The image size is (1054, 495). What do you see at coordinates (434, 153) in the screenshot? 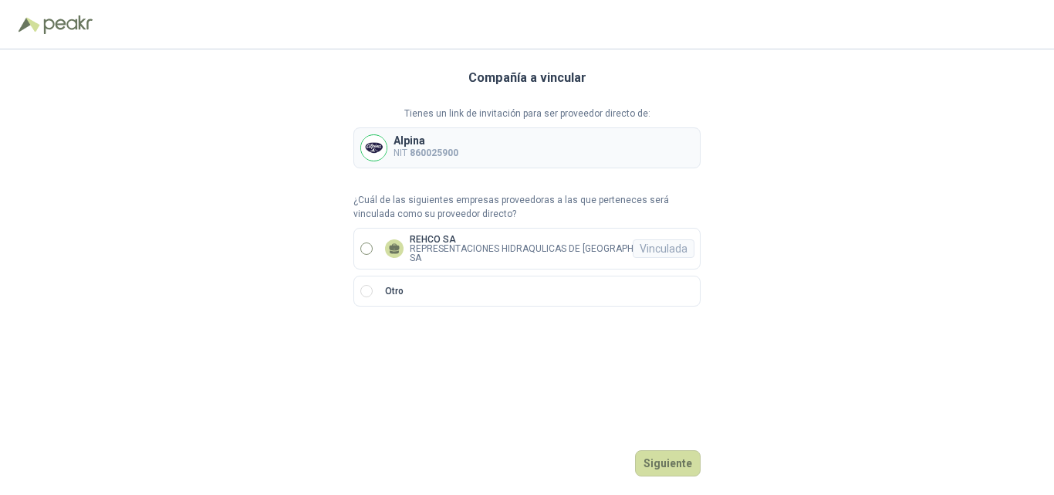
I see `b: 860025900` at bounding box center [434, 153].